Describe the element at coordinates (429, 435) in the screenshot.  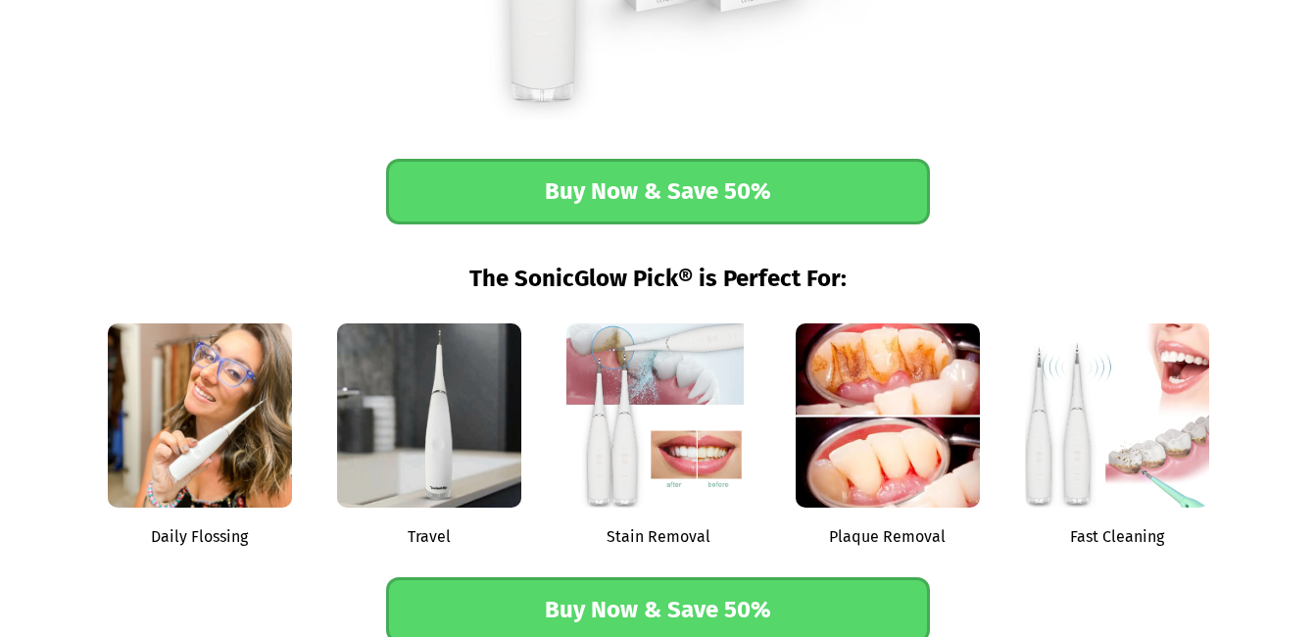
I see `p: Travel` at that location.